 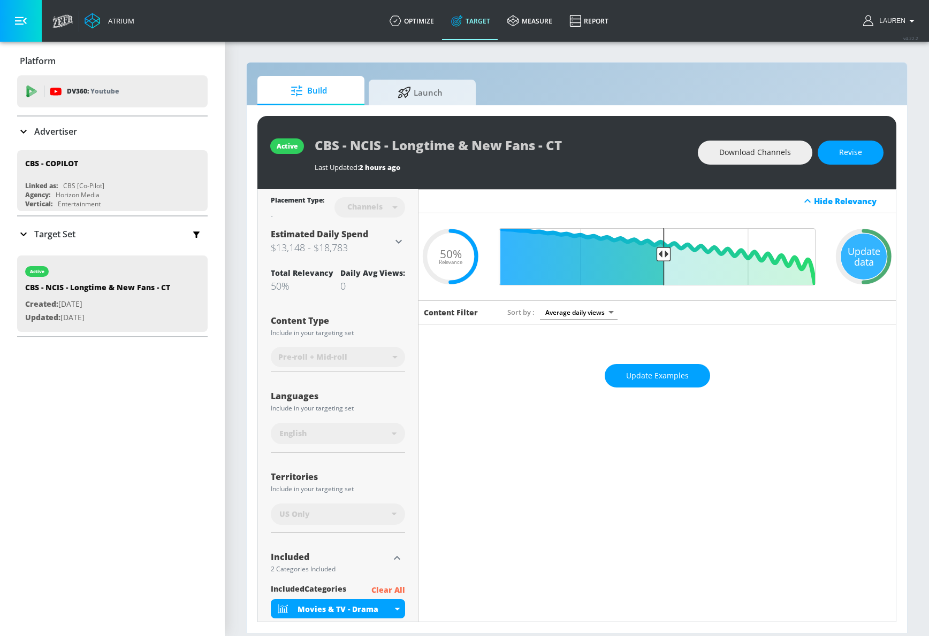 I want to click on div: Languages, so click(x=338, y=396).